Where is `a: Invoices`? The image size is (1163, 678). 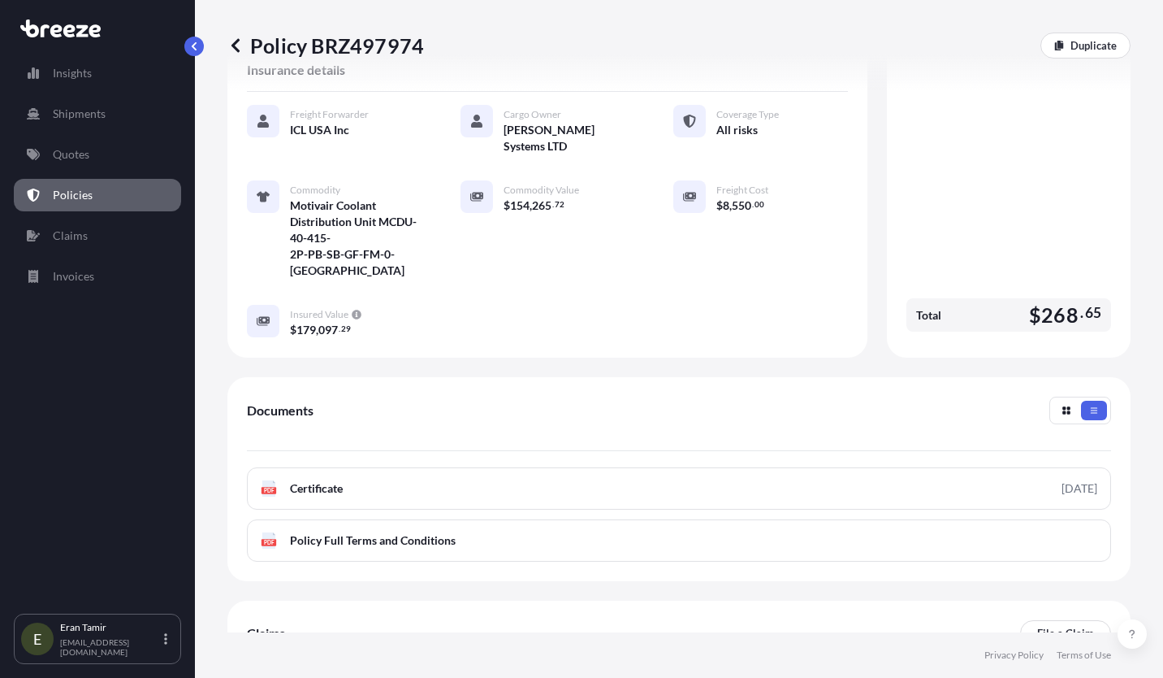
a: Invoices is located at coordinates (97, 276).